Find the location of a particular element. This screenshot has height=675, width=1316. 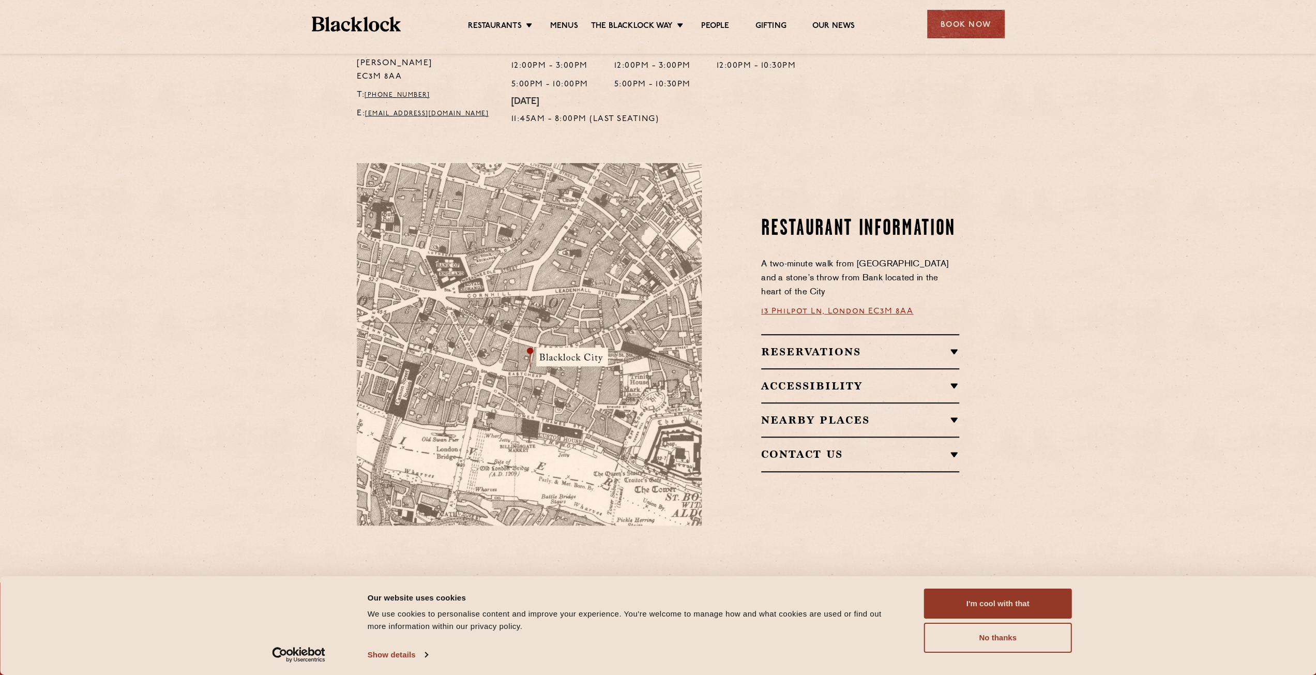

p: 12:00pm - 10:30pm is located at coordinates (756, 66).